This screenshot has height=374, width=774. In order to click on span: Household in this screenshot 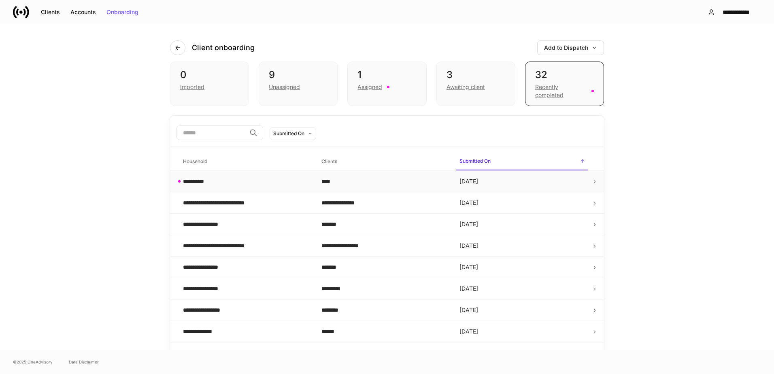, I will do `click(246, 162)`.